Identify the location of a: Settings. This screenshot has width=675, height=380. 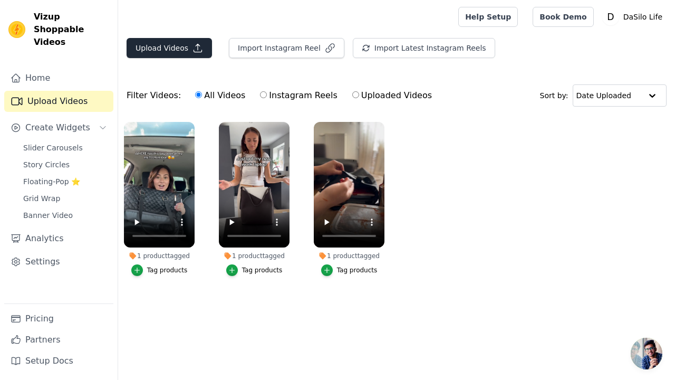
(59, 261).